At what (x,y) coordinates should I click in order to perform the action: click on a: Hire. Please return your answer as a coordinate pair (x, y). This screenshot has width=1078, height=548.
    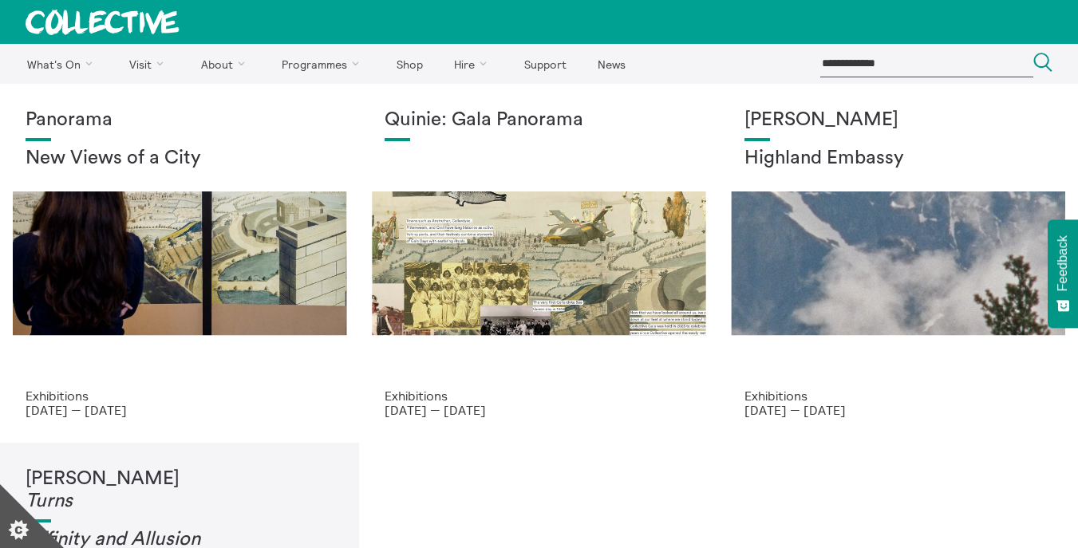
    Looking at the image, I should click on (474, 64).